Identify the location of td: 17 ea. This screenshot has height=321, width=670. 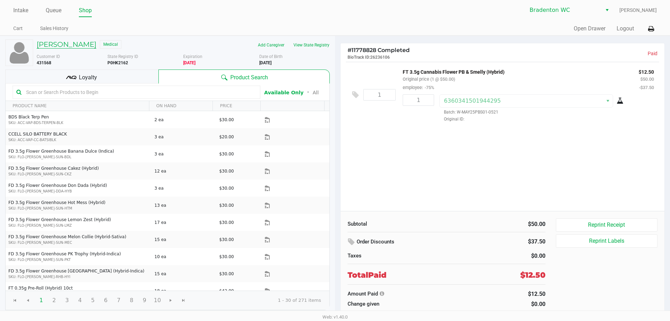
(184, 222).